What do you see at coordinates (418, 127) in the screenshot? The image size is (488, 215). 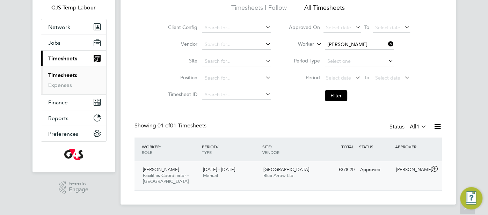 I see `span: 1` at bounding box center [418, 127].